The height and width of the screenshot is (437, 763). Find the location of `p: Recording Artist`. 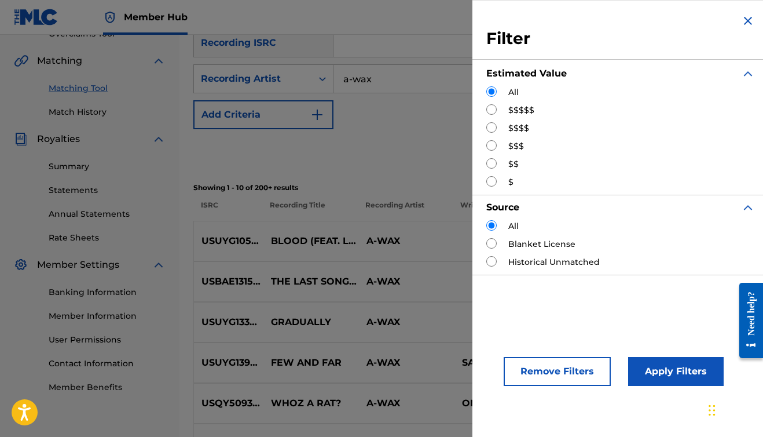

p: Recording Artist is located at coordinates (405, 210).